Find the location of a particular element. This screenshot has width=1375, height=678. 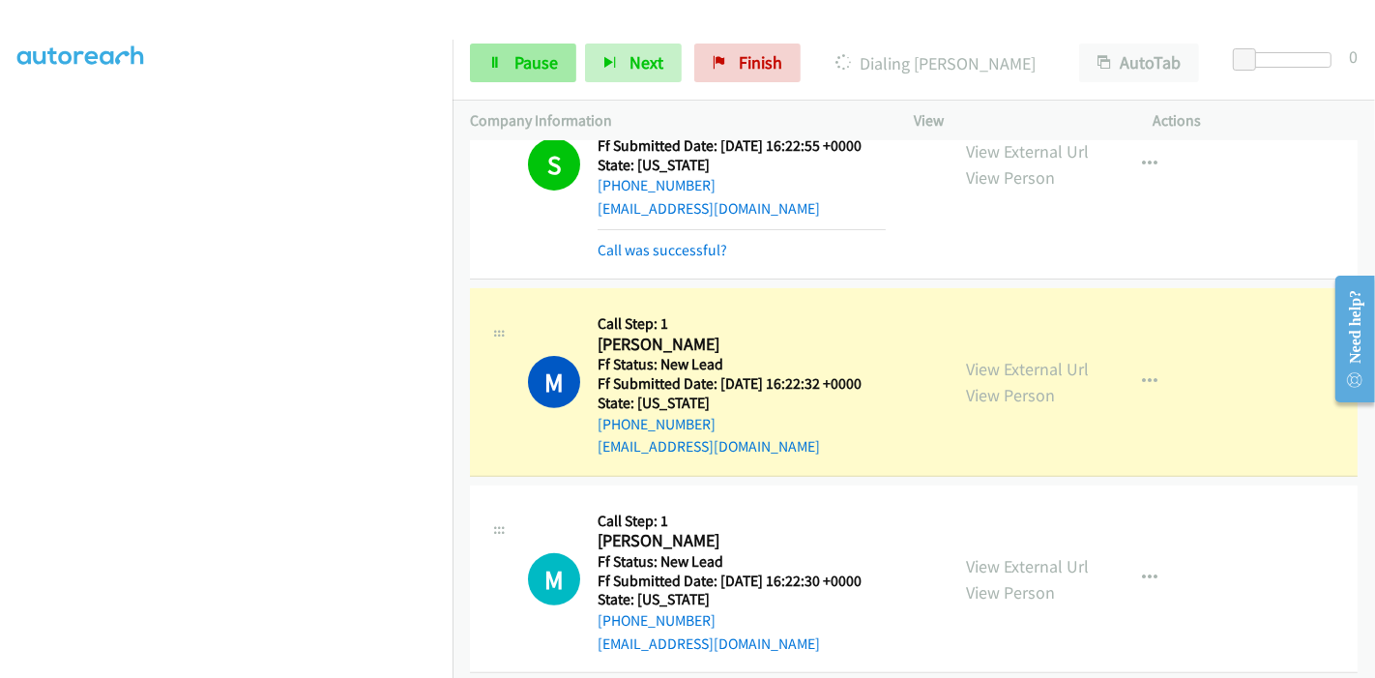

div: The call is yet to be attempted is located at coordinates (554, 579).